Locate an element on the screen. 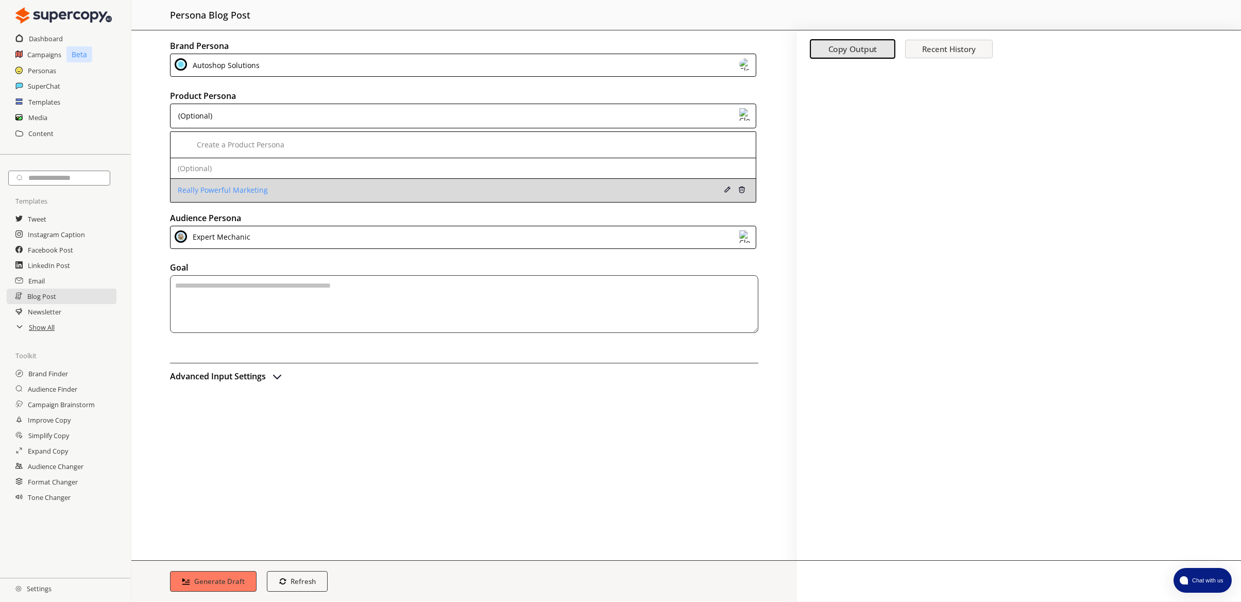  a: Audience Finder is located at coordinates (53, 389).